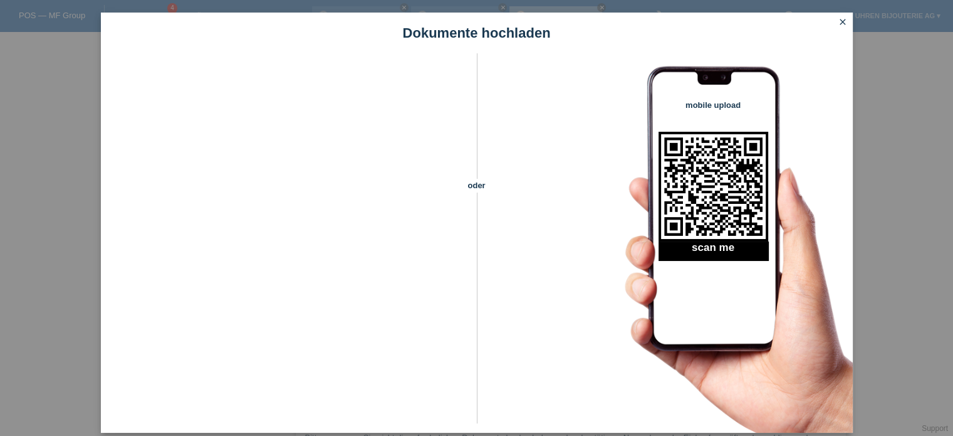 The width and height of the screenshot is (953, 436). Describe the element at coordinates (477, 185) in the screenshot. I see `span: oder` at that location.